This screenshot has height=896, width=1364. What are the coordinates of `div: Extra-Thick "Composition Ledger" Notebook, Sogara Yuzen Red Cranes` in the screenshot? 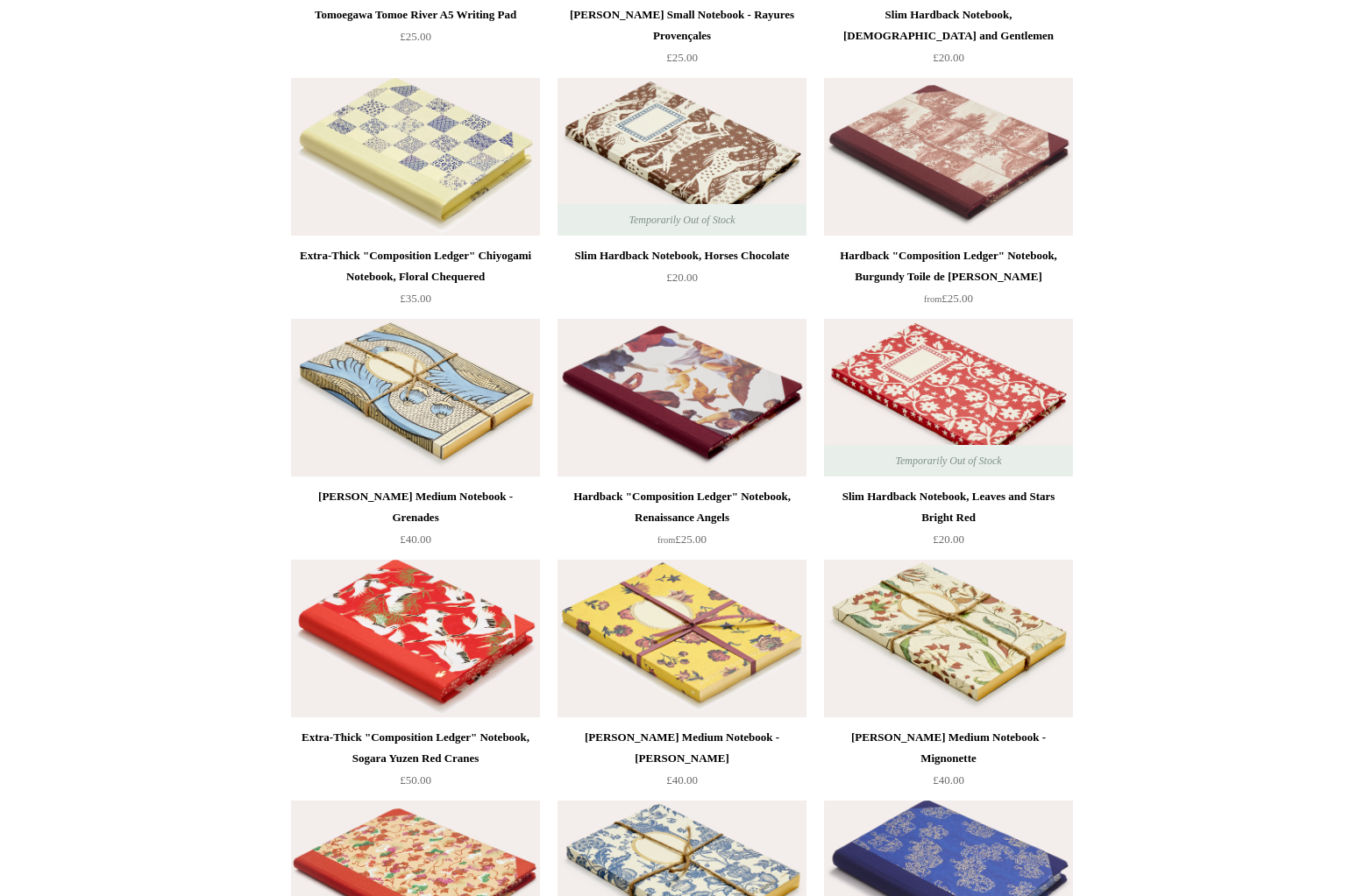 It's located at (416, 749).